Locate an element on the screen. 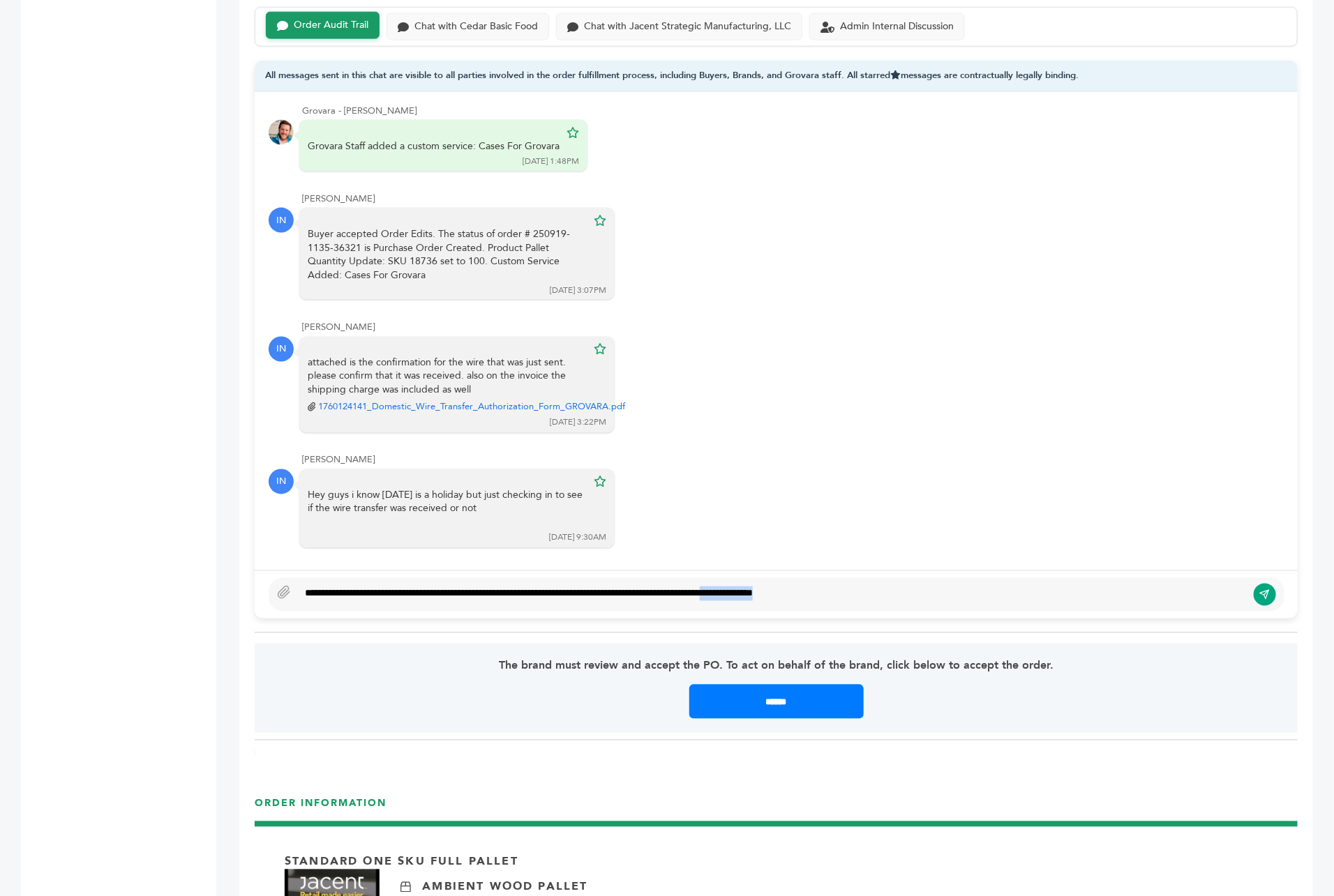  img: Ambient is located at coordinates (406, 887).